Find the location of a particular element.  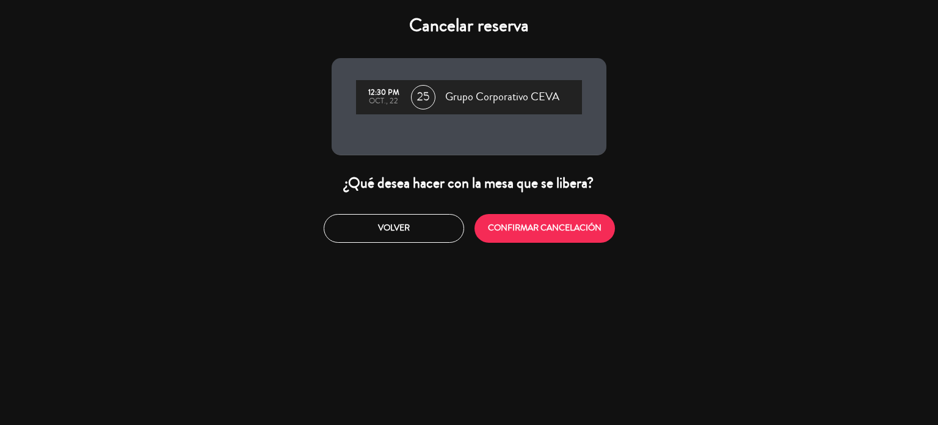

span: Grupo Corporativo CEVA is located at coordinates (502, 97).